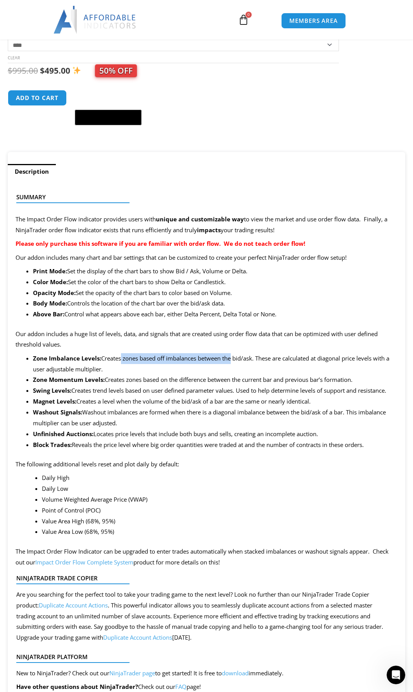 This screenshot has width=413, height=692. What do you see at coordinates (67, 358) in the screenshot?
I see `strong: Zone Imbalance Levels:` at bounding box center [67, 358].